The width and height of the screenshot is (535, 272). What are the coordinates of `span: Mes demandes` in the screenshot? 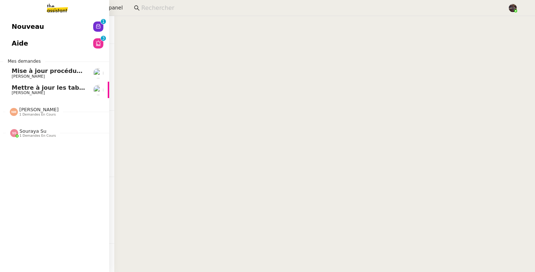 It's located at (24, 61).